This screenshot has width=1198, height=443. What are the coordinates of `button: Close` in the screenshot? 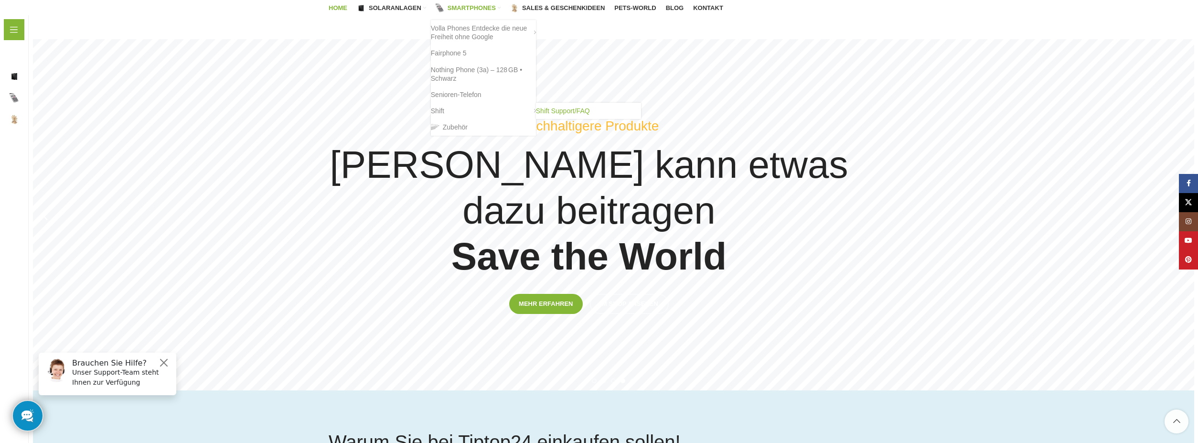 It's located at (133, 18).